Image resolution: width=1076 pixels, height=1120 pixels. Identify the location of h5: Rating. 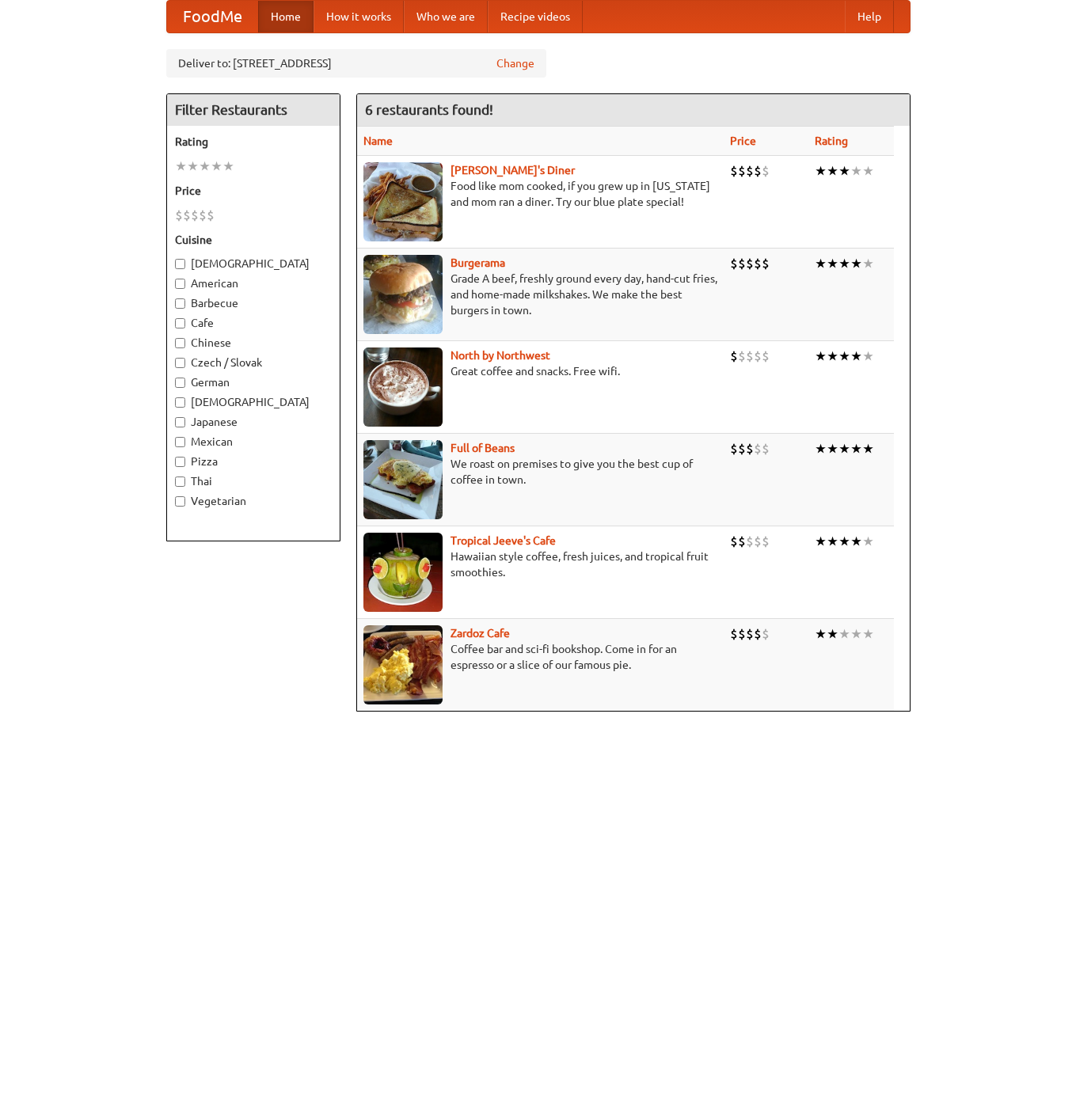
(253, 142).